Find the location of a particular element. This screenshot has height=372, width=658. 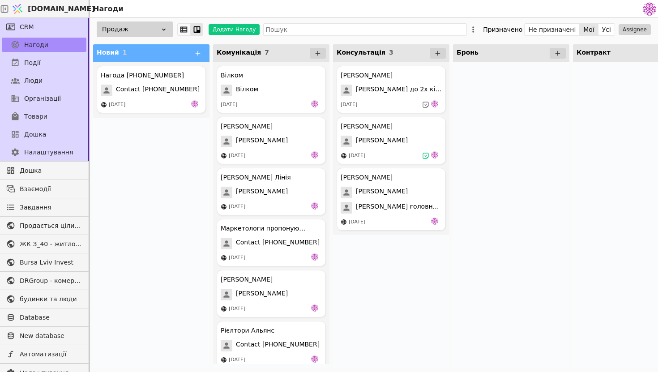

span: ЖК З_40 - житлова та комерційна нерухомість класу Преміум is located at coordinates (51, 244).